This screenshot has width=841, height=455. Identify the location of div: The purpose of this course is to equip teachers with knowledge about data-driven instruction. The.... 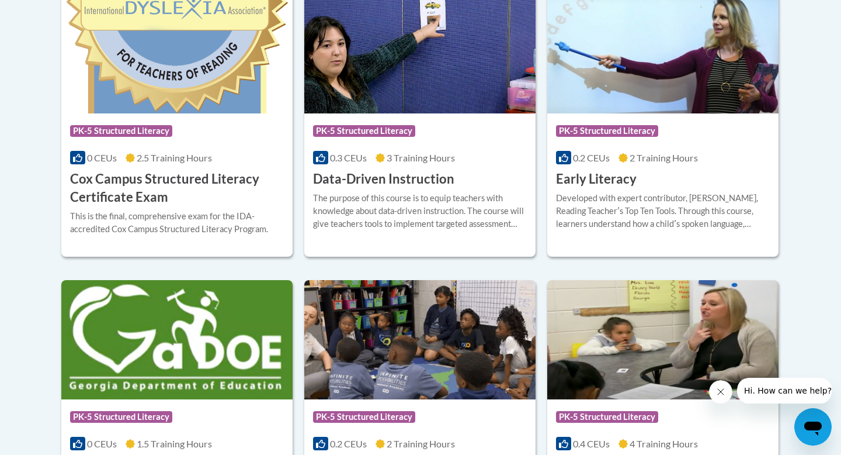
(420, 211).